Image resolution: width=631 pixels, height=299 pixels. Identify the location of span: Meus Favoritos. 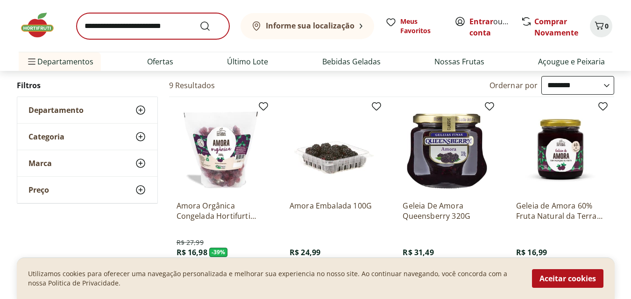
(422, 26).